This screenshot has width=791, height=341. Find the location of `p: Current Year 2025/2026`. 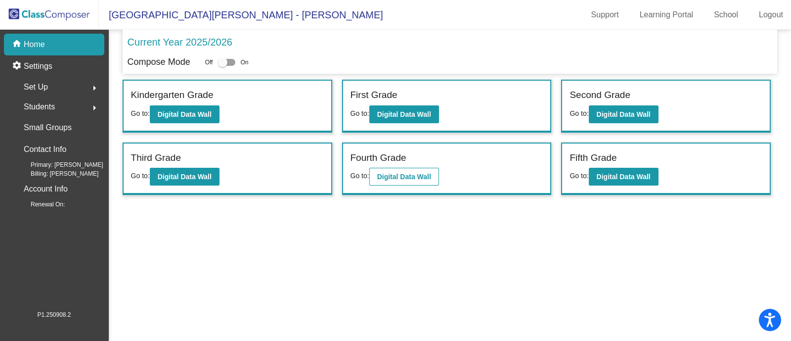

p: Current Year 2025/2026 is located at coordinates (180, 42).